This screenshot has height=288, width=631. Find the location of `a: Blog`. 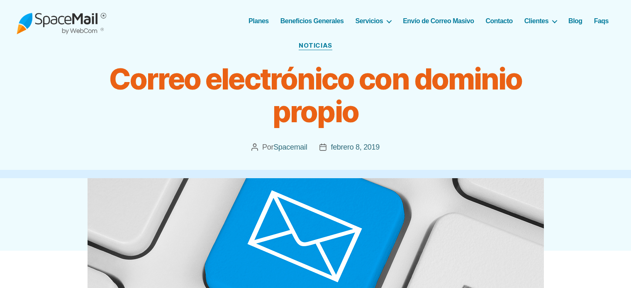

a: Blog is located at coordinates (575, 21).